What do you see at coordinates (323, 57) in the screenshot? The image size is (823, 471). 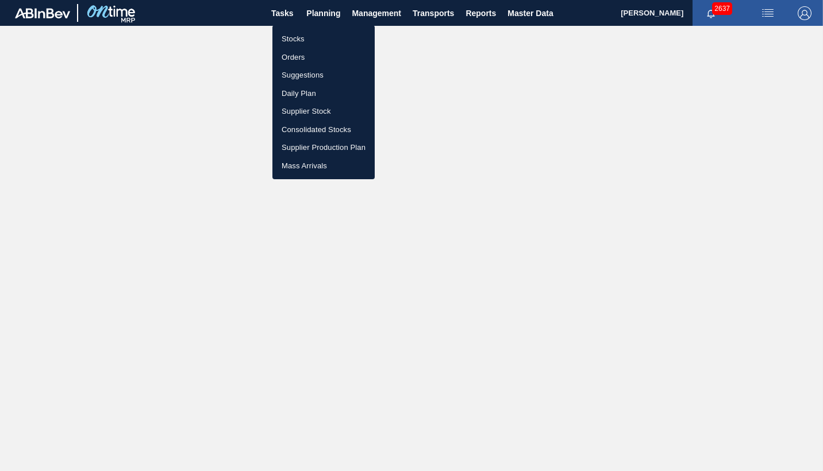 I see `li: Orders` at bounding box center [323, 57].